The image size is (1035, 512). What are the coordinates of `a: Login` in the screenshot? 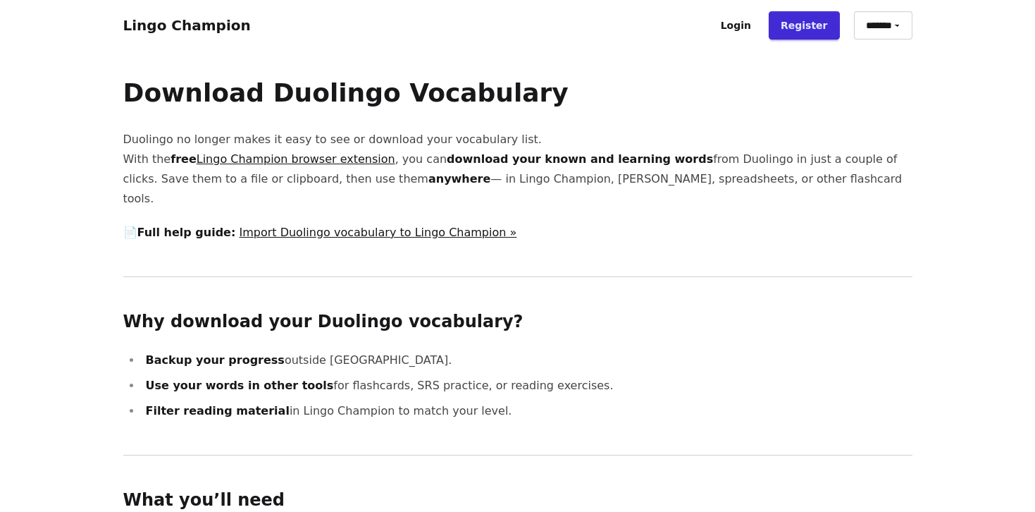 It's located at (736, 25).